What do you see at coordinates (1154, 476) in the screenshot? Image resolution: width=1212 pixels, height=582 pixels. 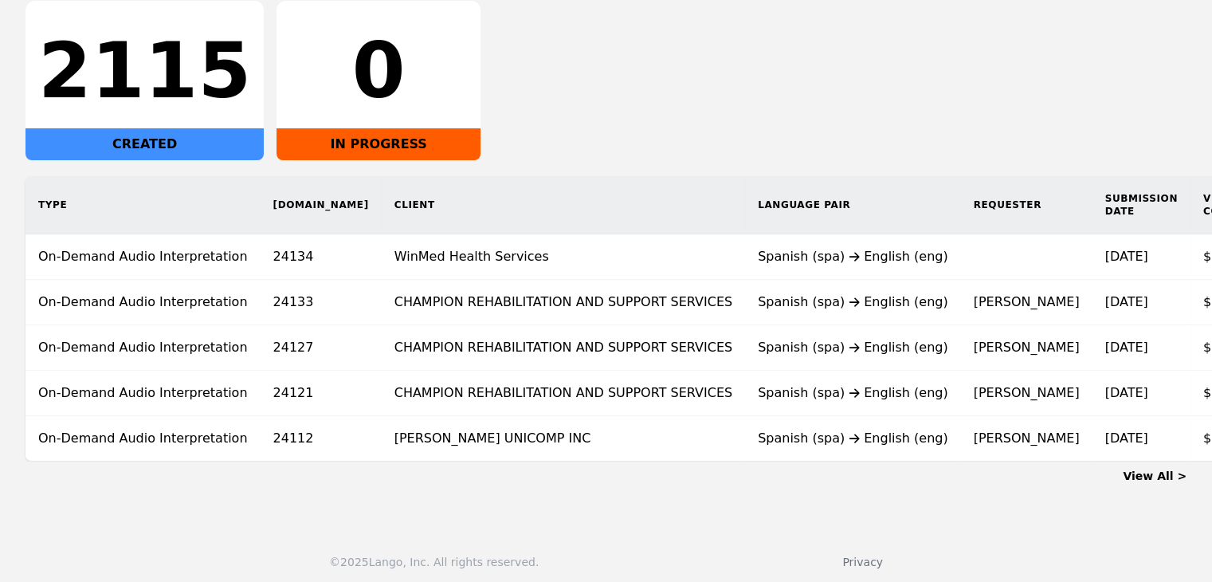 I see `a: View All >` at bounding box center [1154, 476].